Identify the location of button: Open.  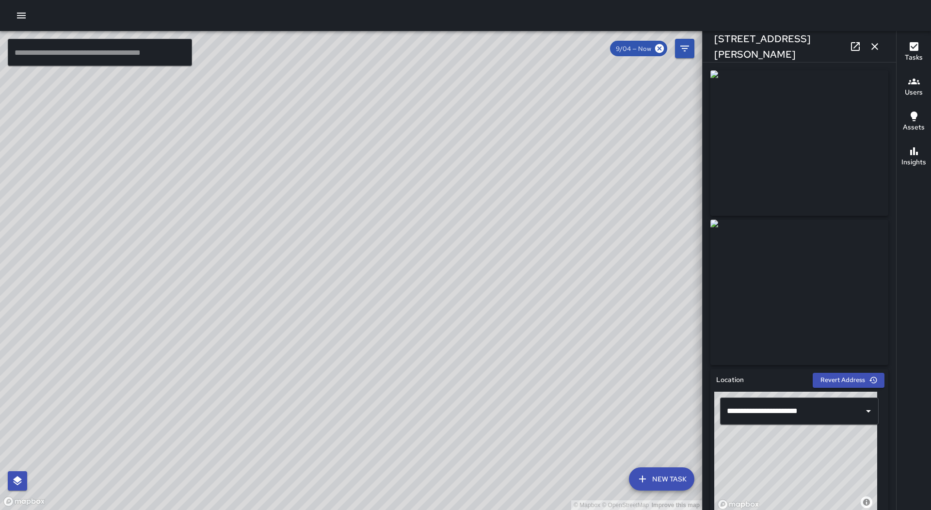
(868, 411).